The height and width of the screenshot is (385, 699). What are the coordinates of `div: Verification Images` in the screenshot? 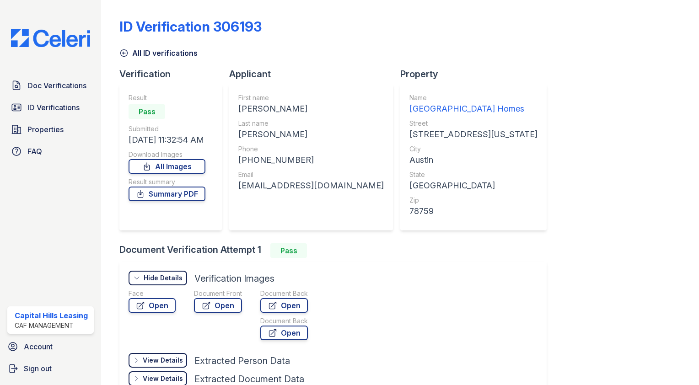 It's located at (234, 279).